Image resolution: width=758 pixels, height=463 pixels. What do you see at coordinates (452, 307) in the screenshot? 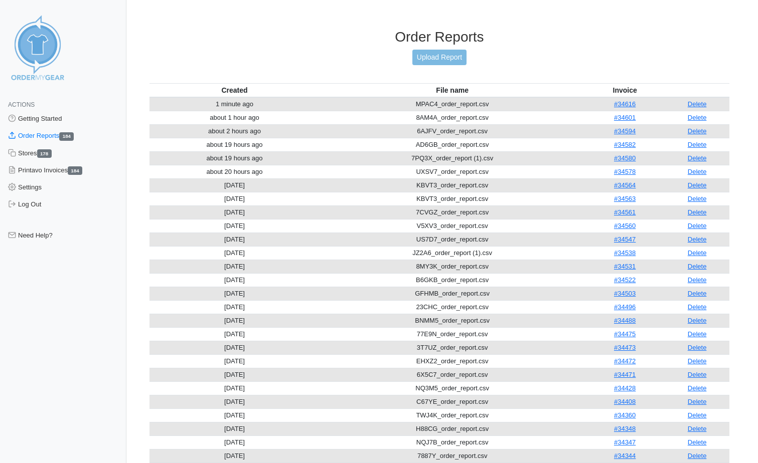
I see `td: 23CHC_order_report.csv` at bounding box center [452, 307].